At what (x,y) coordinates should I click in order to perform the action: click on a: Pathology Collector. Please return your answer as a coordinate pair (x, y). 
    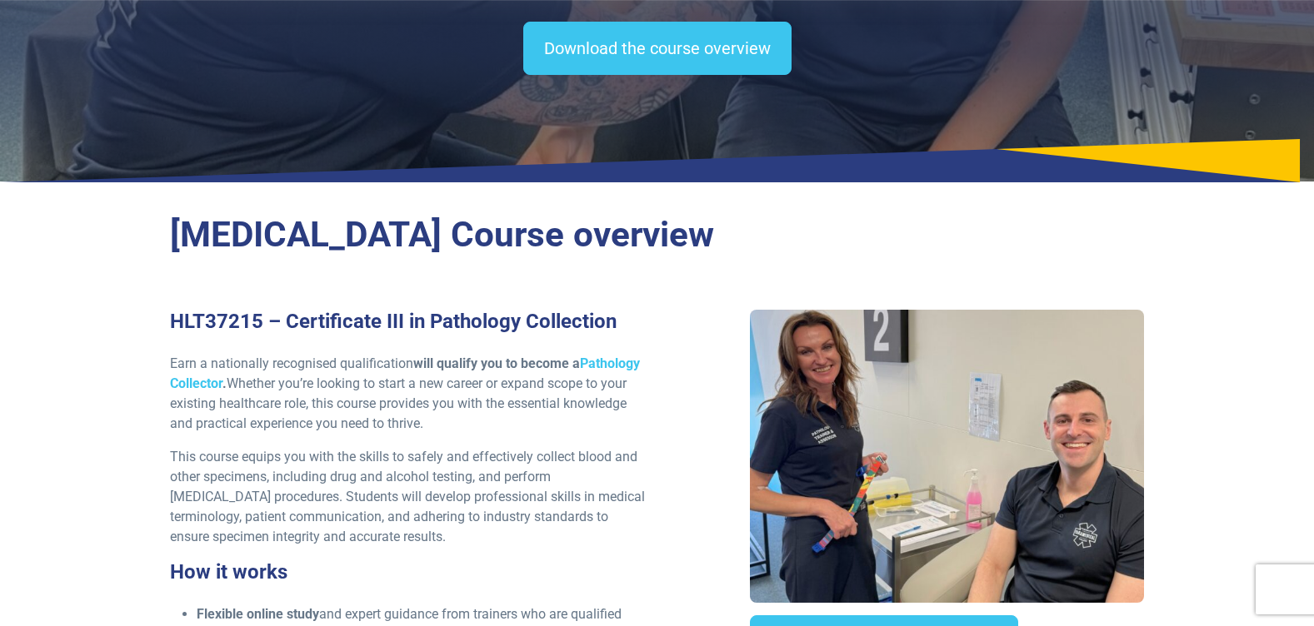
    Looking at the image, I should click on (405, 373).